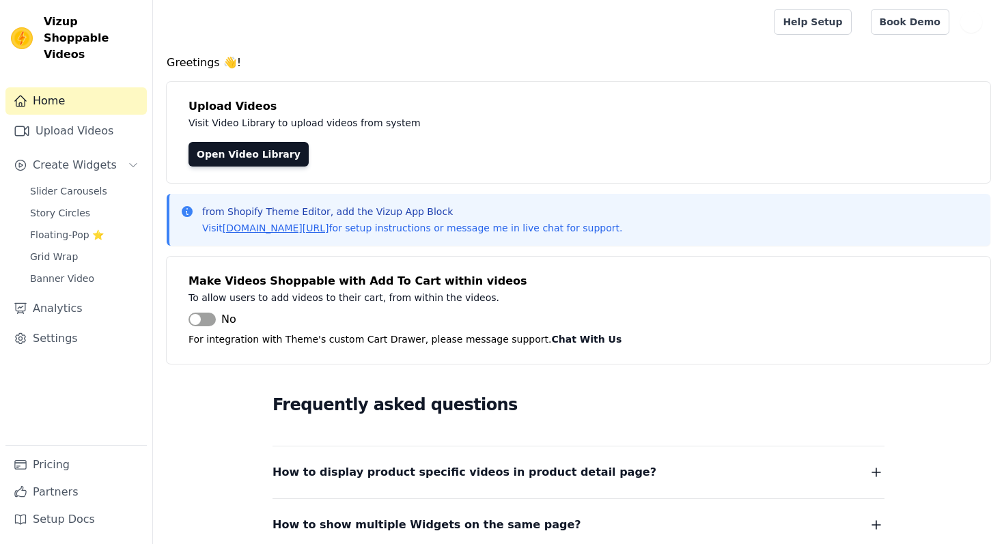 The height and width of the screenshot is (544, 1004). I want to click on a: Pricing, so click(76, 465).